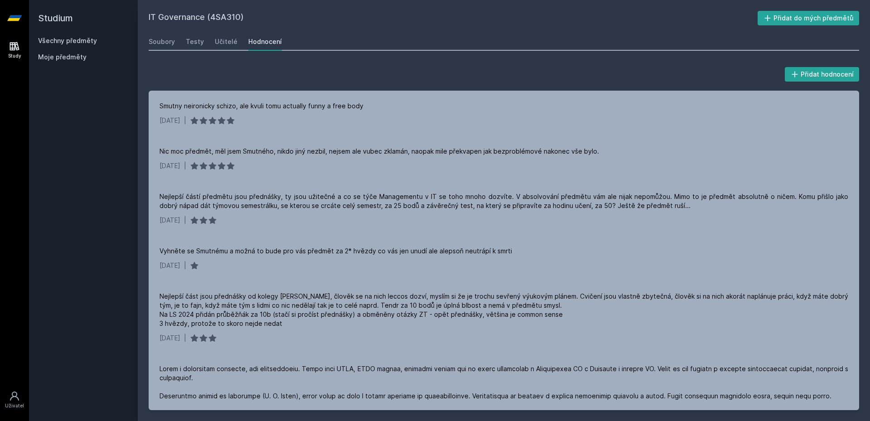 This screenshot has height=421, width=870. Describe the element at coordinates (453, 18) in the screenshot. I see `h2: IT Governance (4SA310)` at that location.